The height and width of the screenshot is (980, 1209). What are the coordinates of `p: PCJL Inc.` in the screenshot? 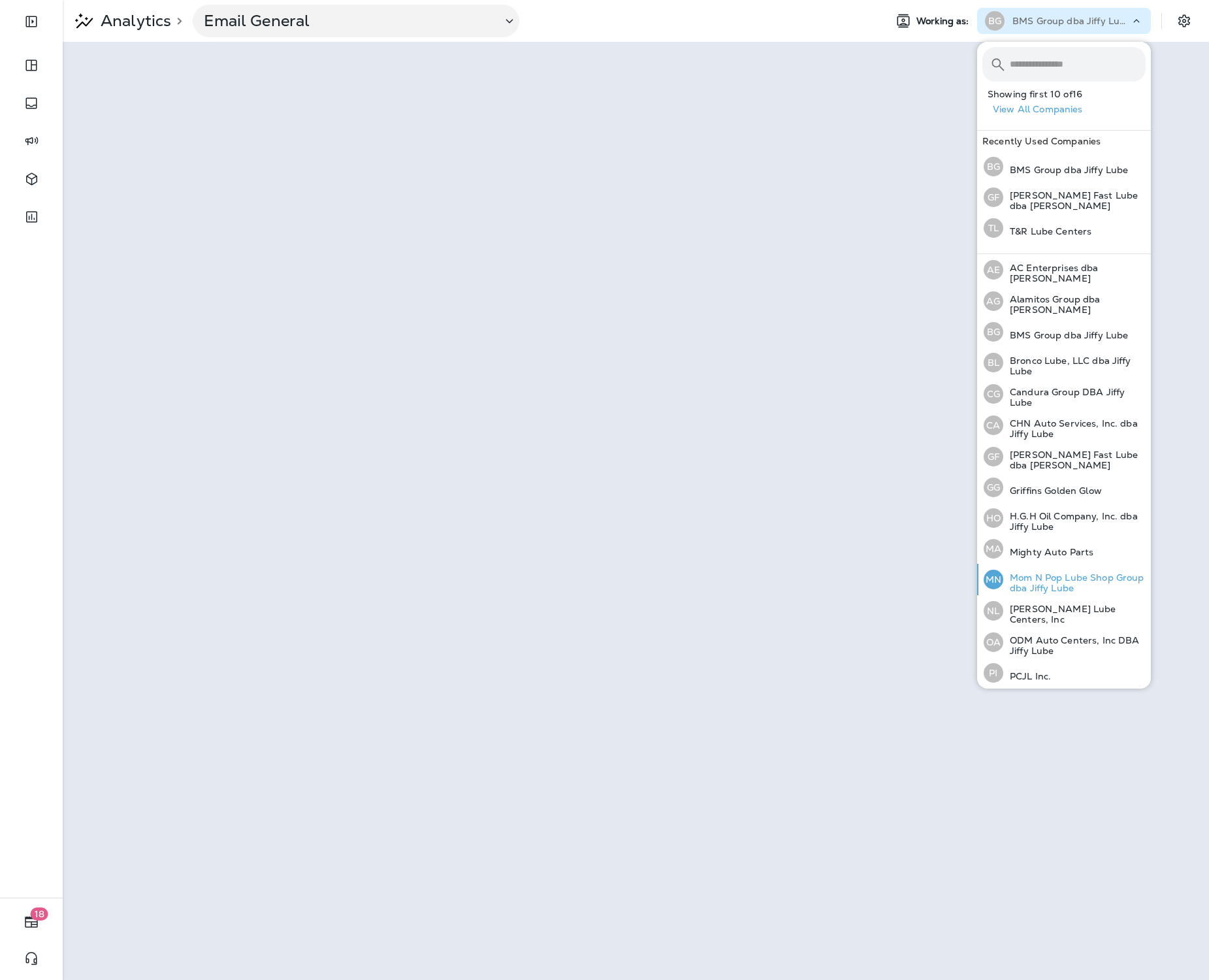 It's located at (1026, 676).